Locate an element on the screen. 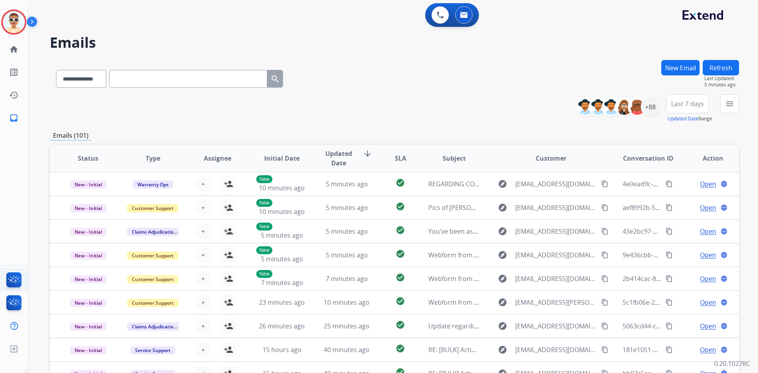 This screenshot has height=373, width=758. span: Initial Date is located at coordinates (282, 158).